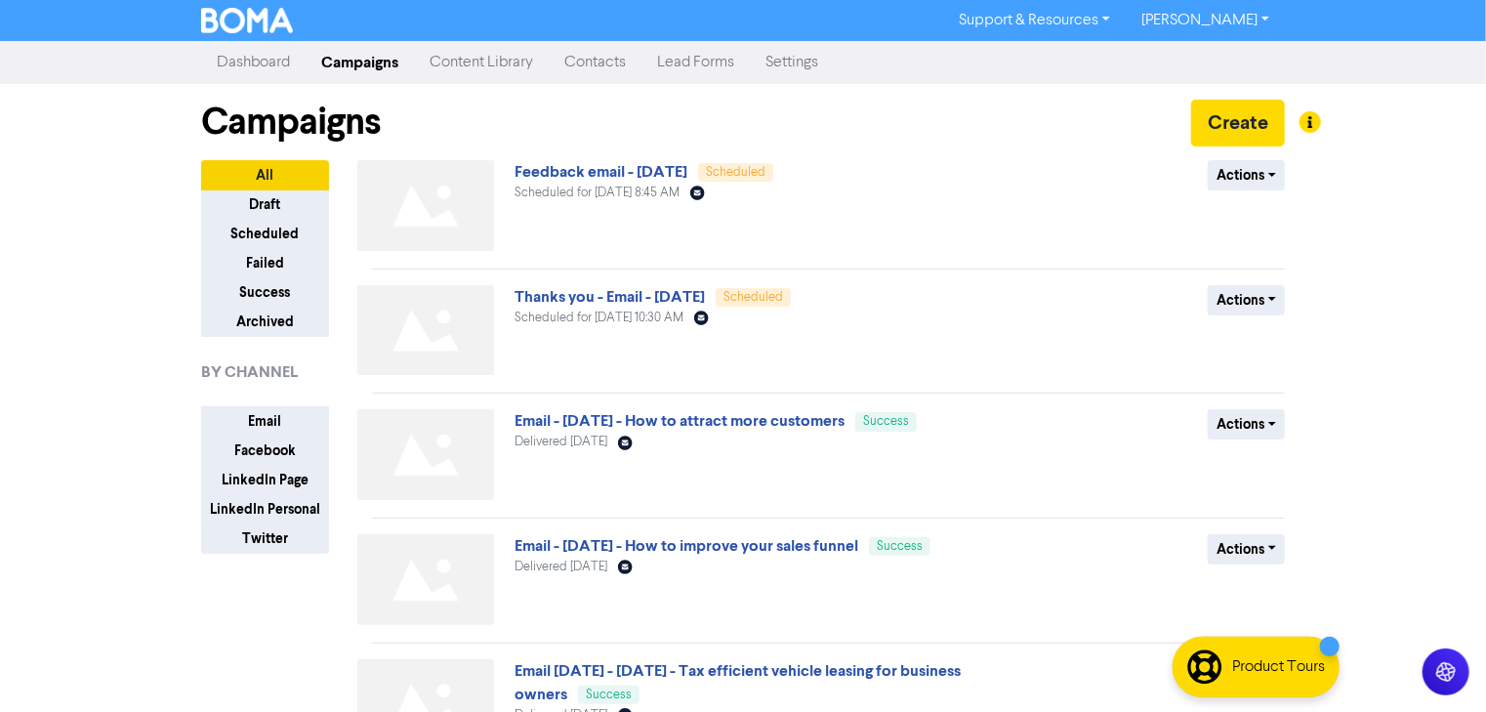 The image size is (1486, 712). I want to click on button: Success, so click(265, 292).